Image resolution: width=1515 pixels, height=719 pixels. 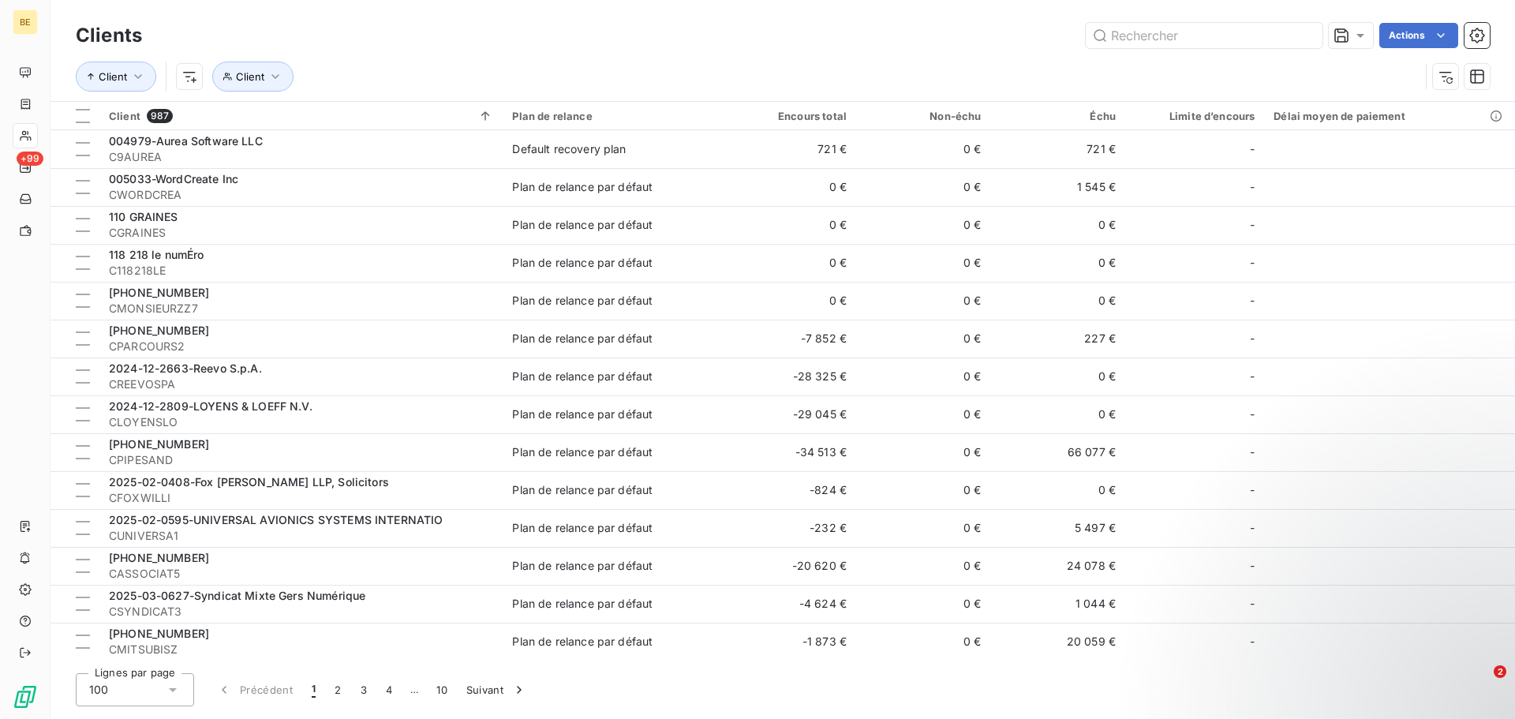 What do you see at coordinates (237, 595) in the screenshot?
I see `span: 2025-03-0627-Syndicat Mixte Gers Numérique` at bounding box center [237, 595].